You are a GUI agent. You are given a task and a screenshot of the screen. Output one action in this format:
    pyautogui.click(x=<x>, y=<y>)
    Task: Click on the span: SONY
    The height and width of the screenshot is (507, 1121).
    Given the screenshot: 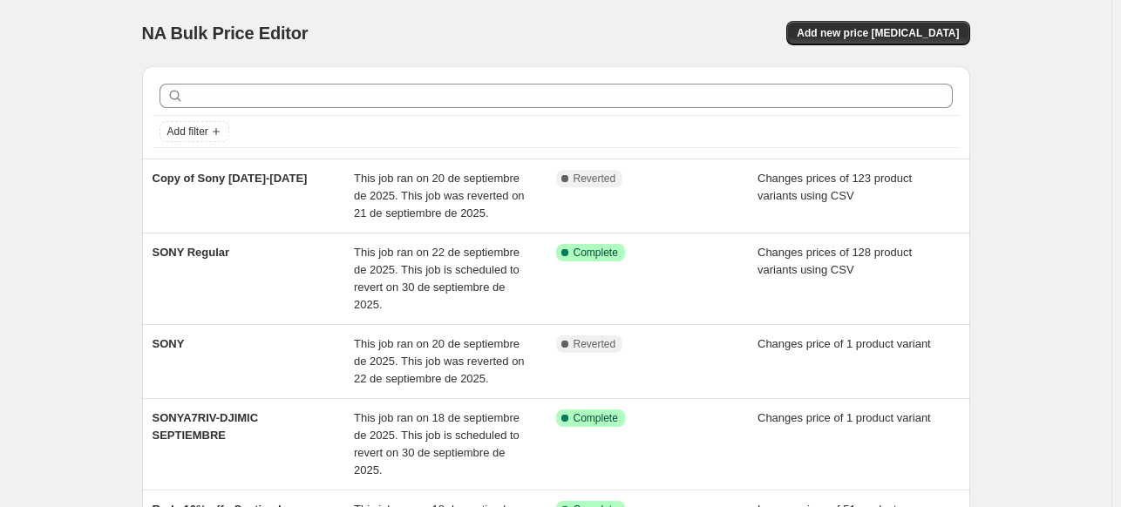 What is the action you would take?
    pyautogui.click(x=168, y=343)
    